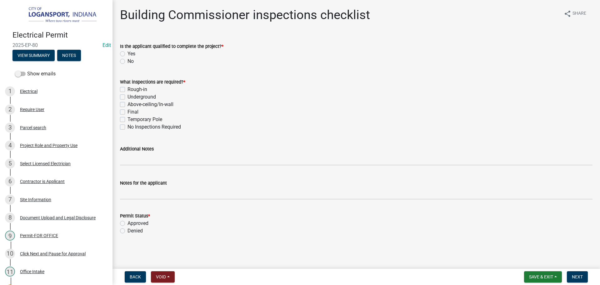 Image resolution: width=600 pixels, height=285 pixels. What do you see at coordinates (10, 254) in the screenshot?
I see `div: 10` at bounding box center [10, 254].